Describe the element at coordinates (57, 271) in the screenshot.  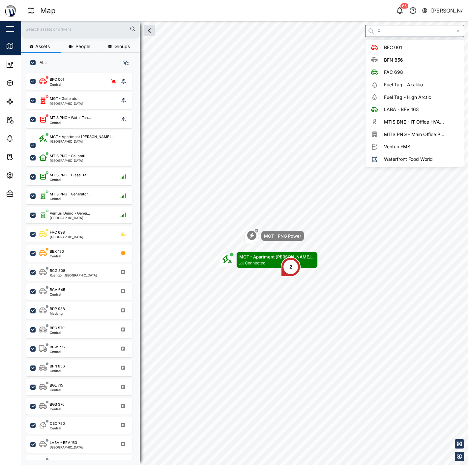
I see `div: BCG 808` at that location.